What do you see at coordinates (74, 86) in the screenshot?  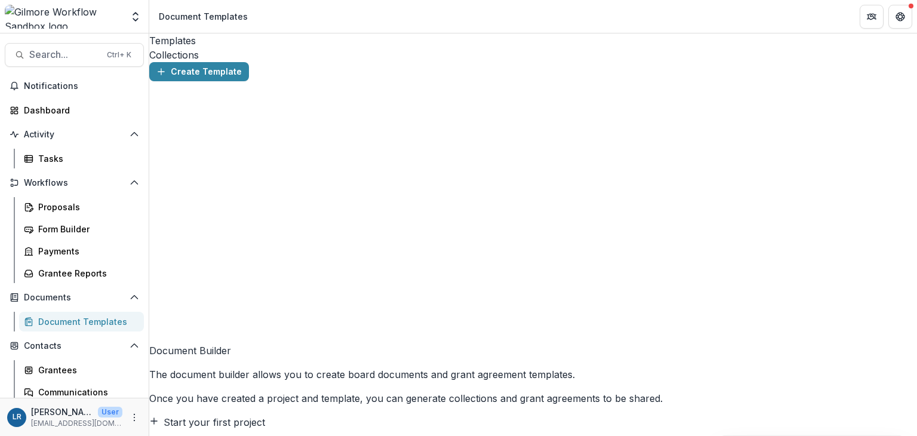 I see `button: Notifications` at bounding box center [74, 86].